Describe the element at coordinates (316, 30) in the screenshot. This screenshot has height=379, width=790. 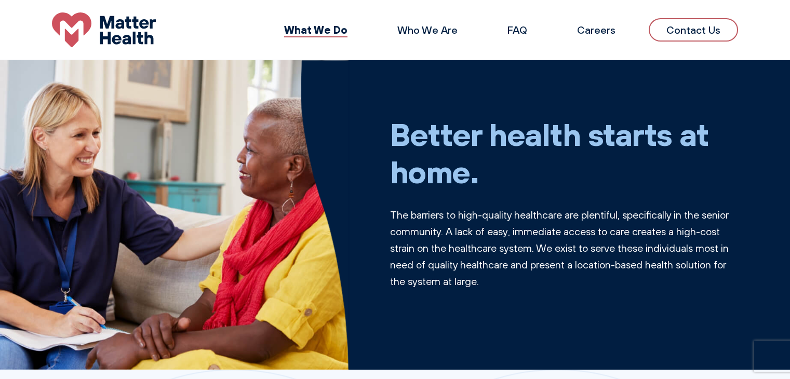
I see `a: What We Do` at that location.